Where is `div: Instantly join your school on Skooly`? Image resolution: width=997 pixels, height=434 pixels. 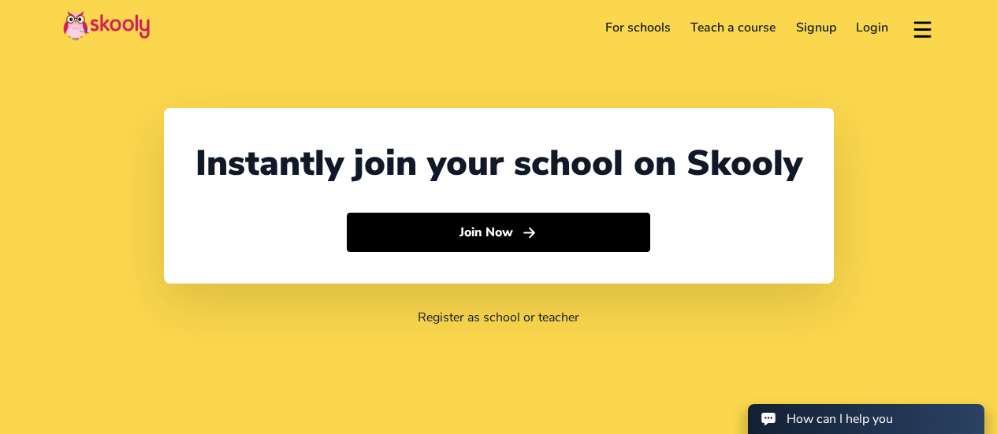 div: Instantly join your school on Skooly is located at coordinates (499, 163).